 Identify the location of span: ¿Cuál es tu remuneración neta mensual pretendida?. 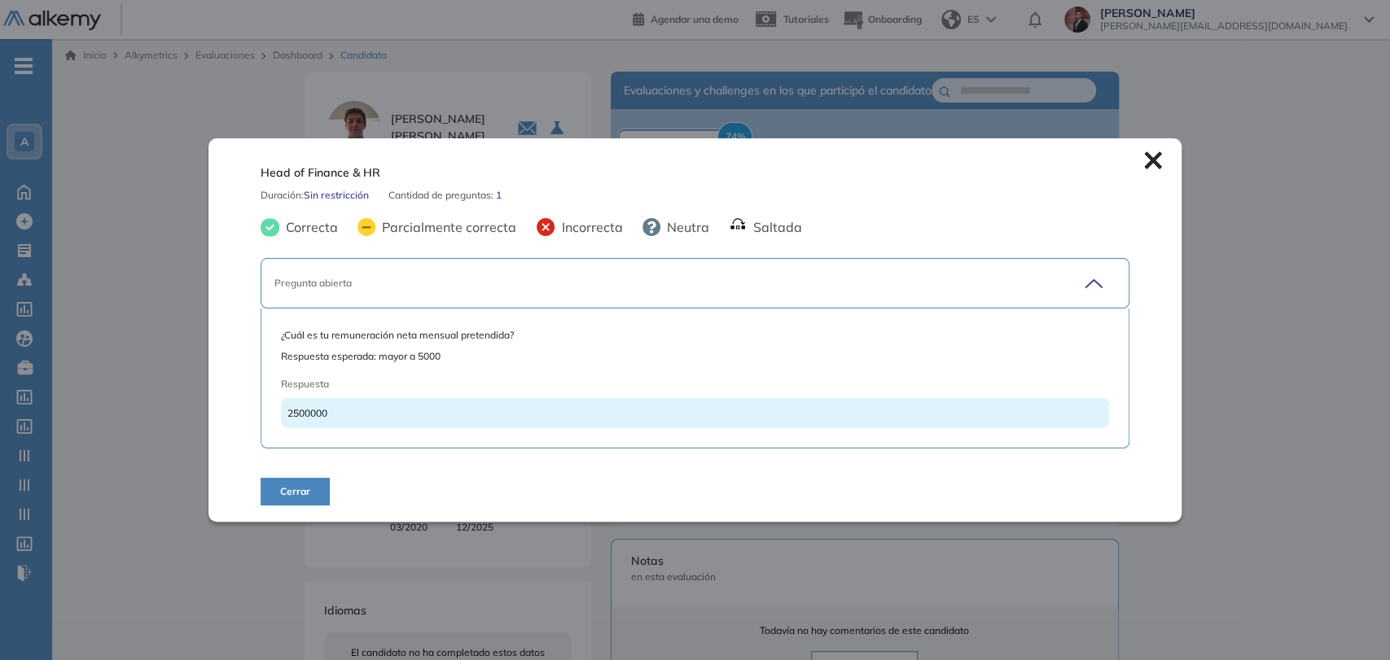
(694, 335).